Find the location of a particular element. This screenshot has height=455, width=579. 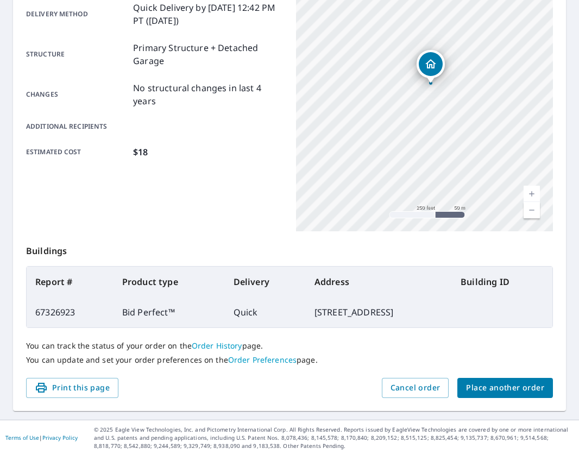

th: Delivery is located at coordinates (265, 282).